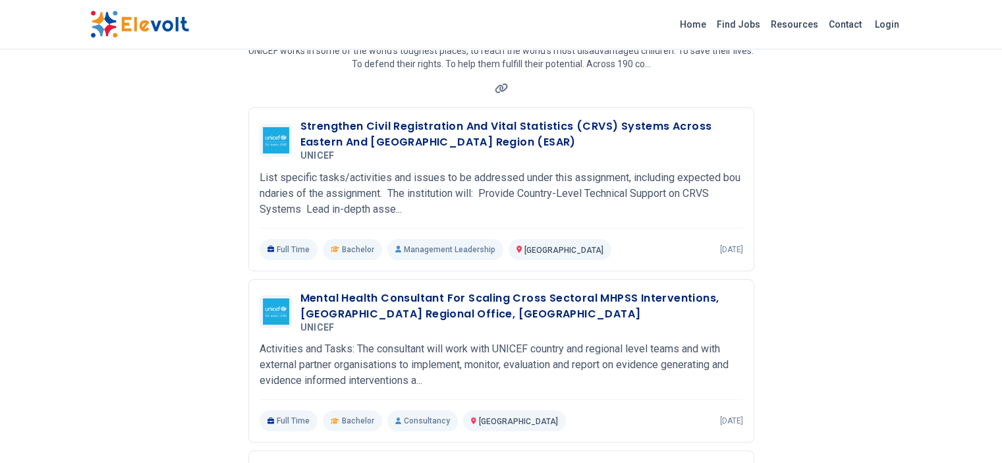 The image size is (1002, 463). I want to click on a: Resources, so click(794, 24).